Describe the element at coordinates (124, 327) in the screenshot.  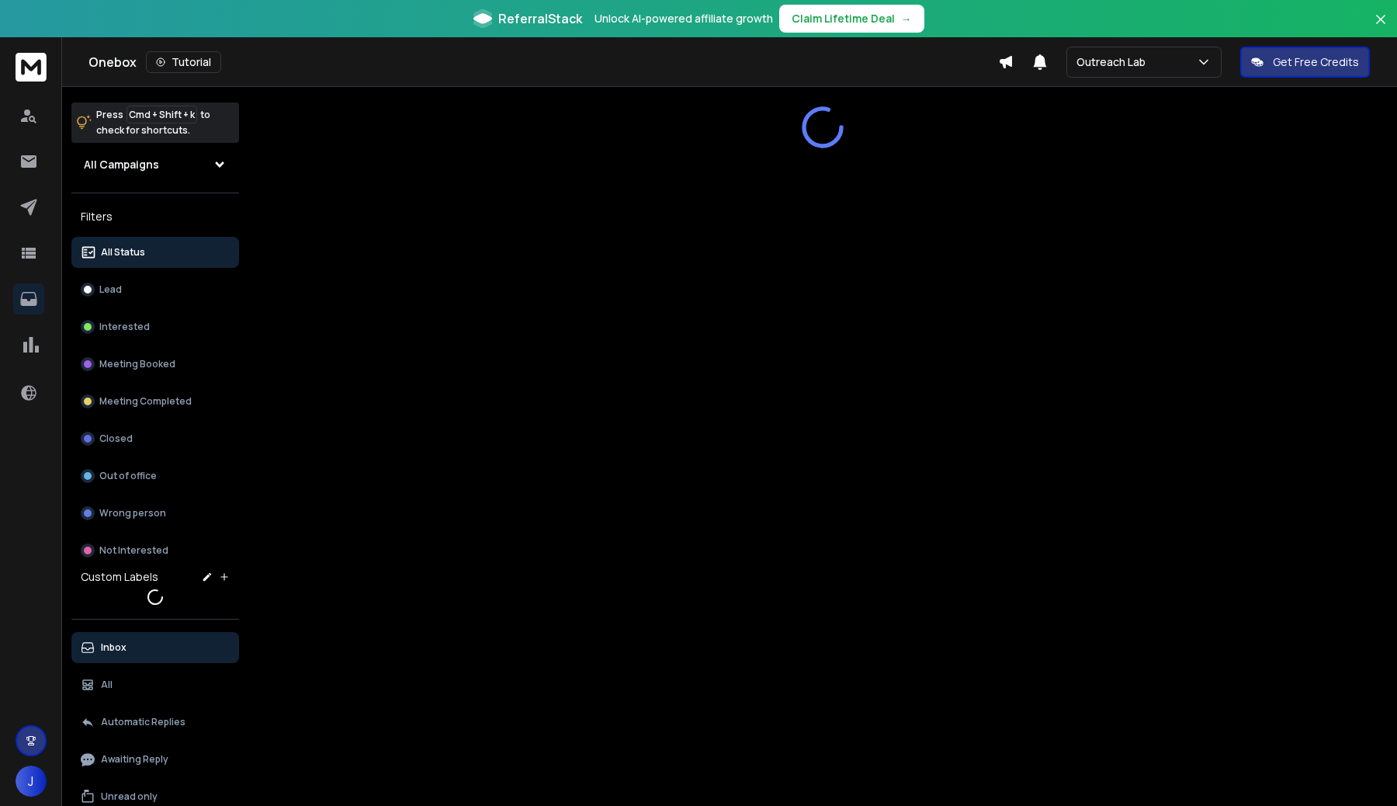
I see `p: Interested` at that location.